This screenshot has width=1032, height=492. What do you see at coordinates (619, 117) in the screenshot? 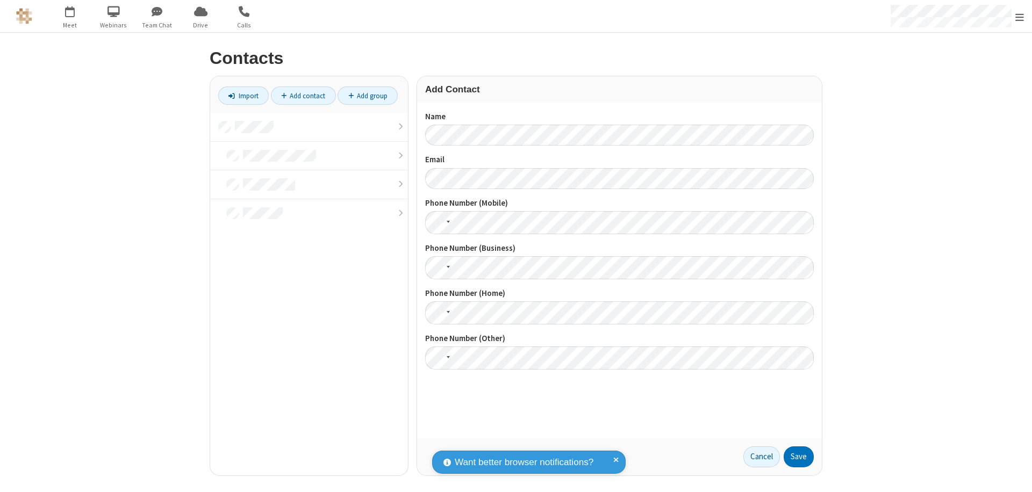
I see `label: Name` at bounding box center [619, 117].